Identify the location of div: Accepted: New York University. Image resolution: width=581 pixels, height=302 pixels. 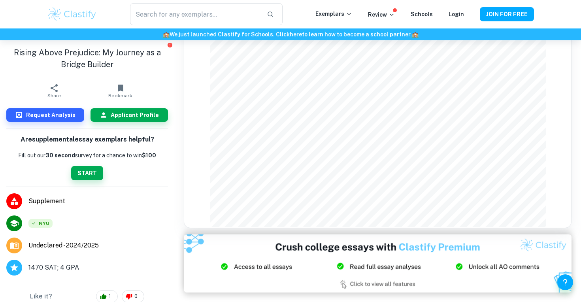
(40, 223).